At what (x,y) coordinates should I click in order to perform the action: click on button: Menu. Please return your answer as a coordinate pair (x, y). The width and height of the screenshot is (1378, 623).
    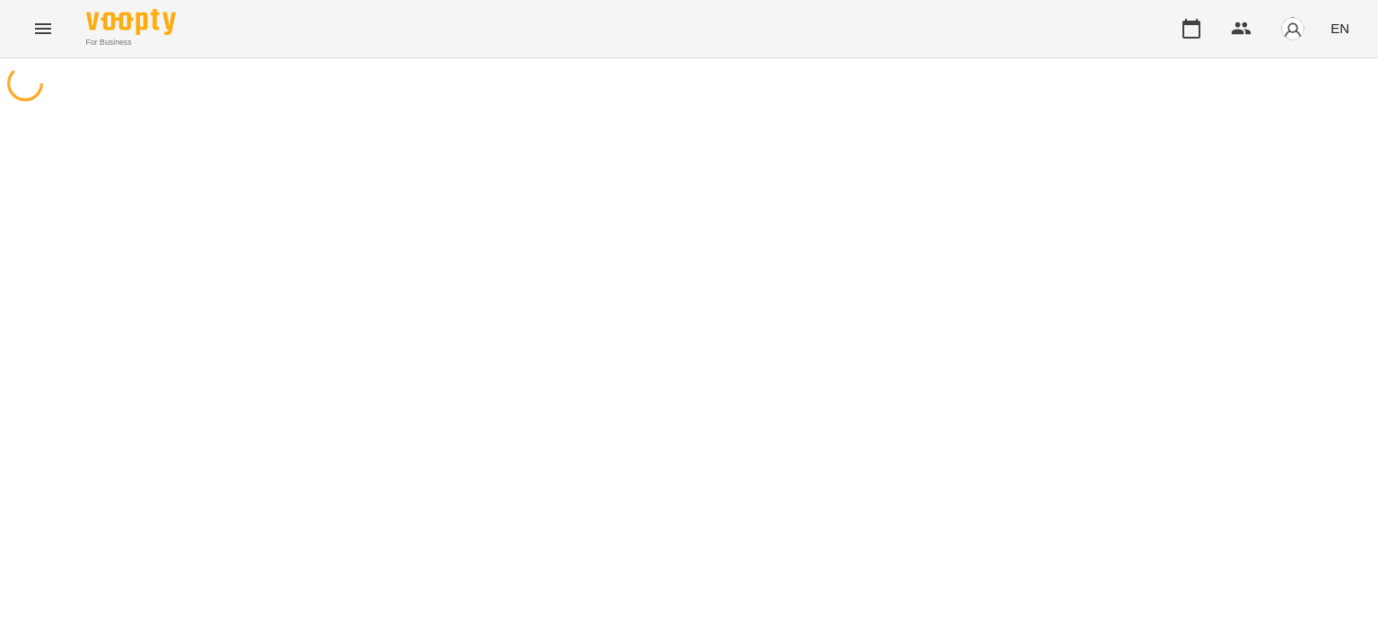
    Looking at the image, I should click on (43, 29).